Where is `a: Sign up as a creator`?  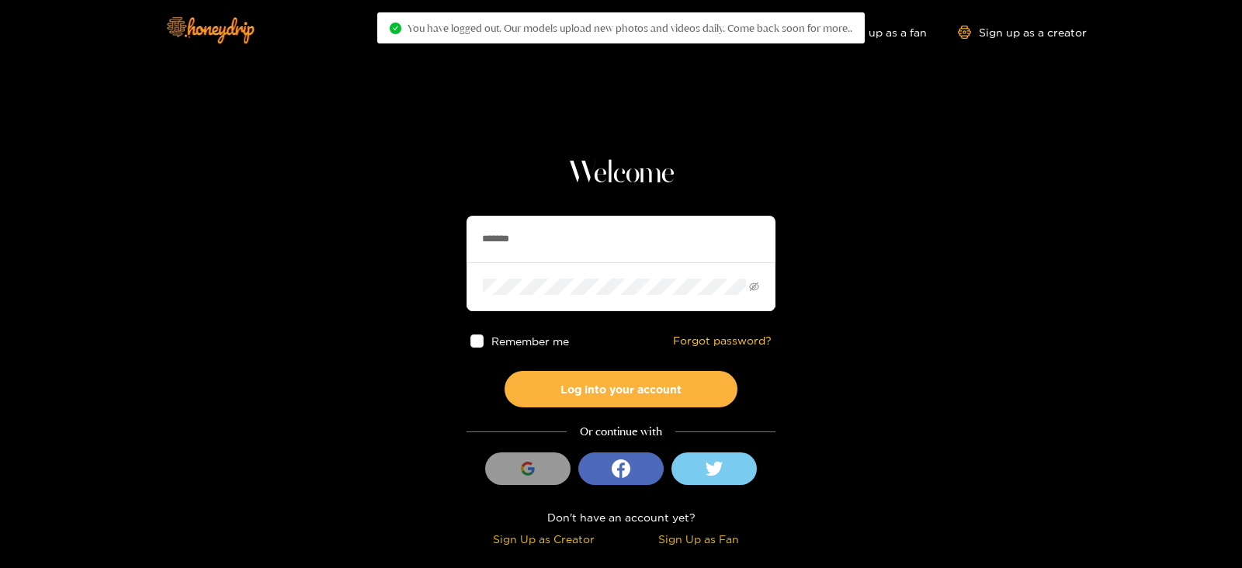
a: Sign up as a creator is located at coordinates (1022, 32).